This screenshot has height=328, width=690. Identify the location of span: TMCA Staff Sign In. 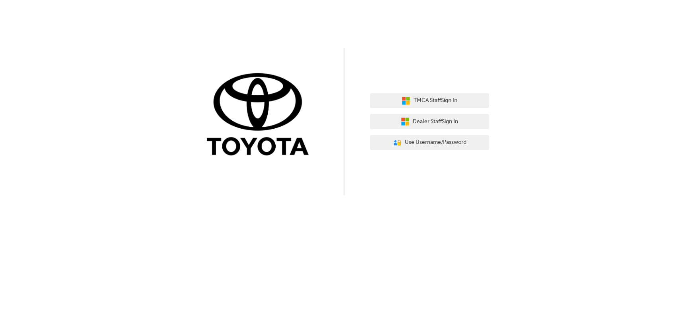
(436, 100).